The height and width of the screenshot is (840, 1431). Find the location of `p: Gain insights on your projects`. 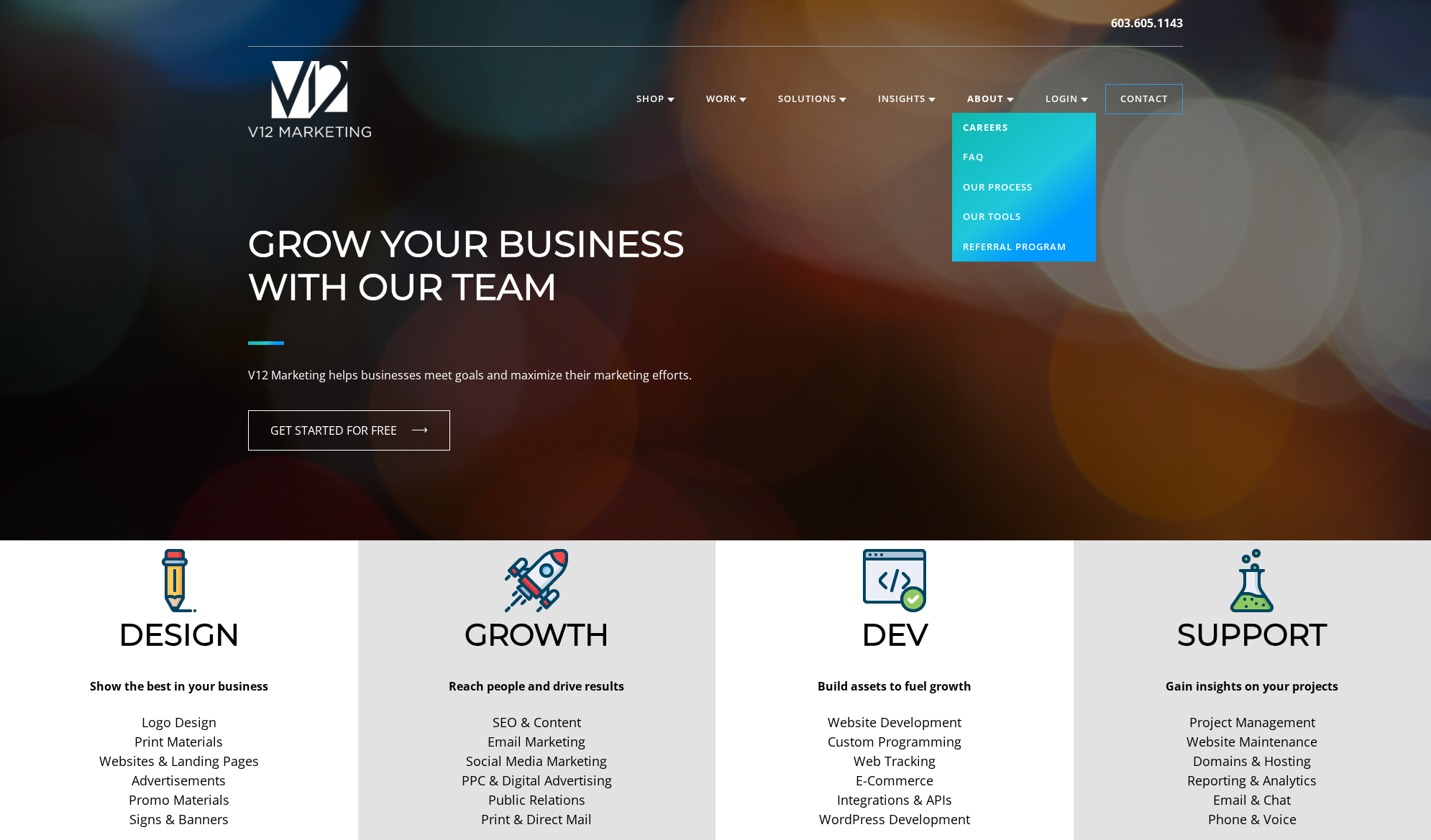

p: Gain insights on your projects is located at coordinates (1252, 688).